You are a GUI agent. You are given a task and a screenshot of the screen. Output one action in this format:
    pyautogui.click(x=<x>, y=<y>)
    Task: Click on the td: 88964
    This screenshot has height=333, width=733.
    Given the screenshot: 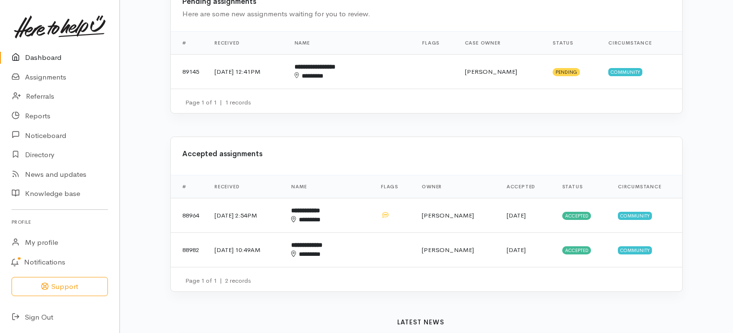 What is the action you would take?
    pyautogui.click(x=189, y=215)
    